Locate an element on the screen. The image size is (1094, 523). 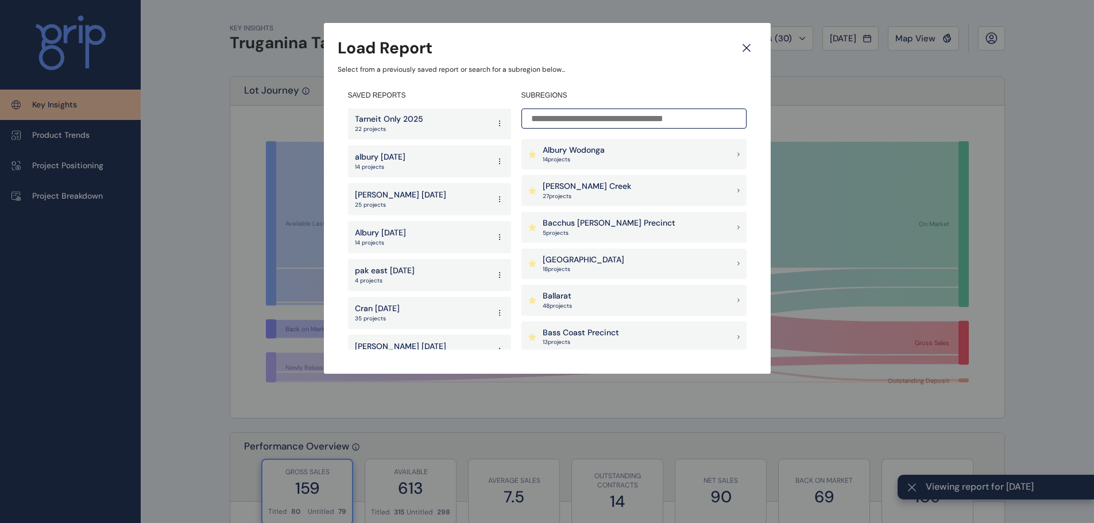
p: 27 project s is located at coordinates (587, 196).